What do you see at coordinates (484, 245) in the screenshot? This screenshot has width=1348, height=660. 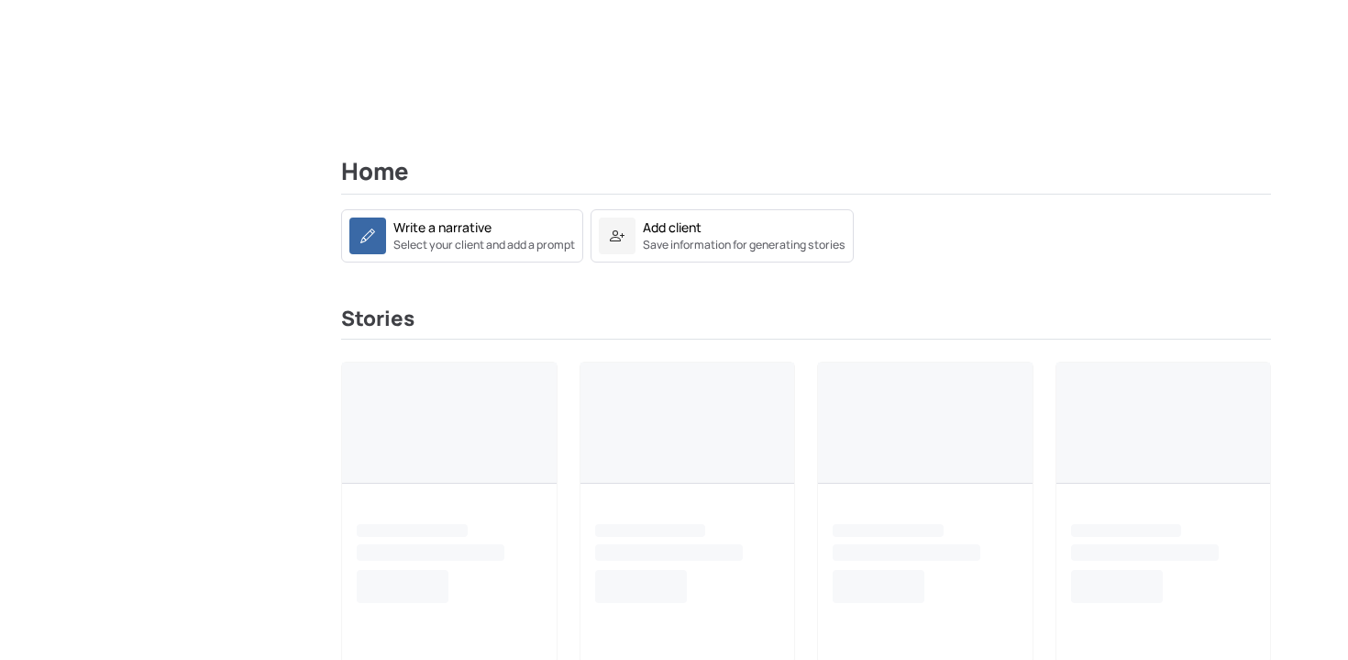 I see `small: Select your client and add a prompt` at bounding box center [484, 245].